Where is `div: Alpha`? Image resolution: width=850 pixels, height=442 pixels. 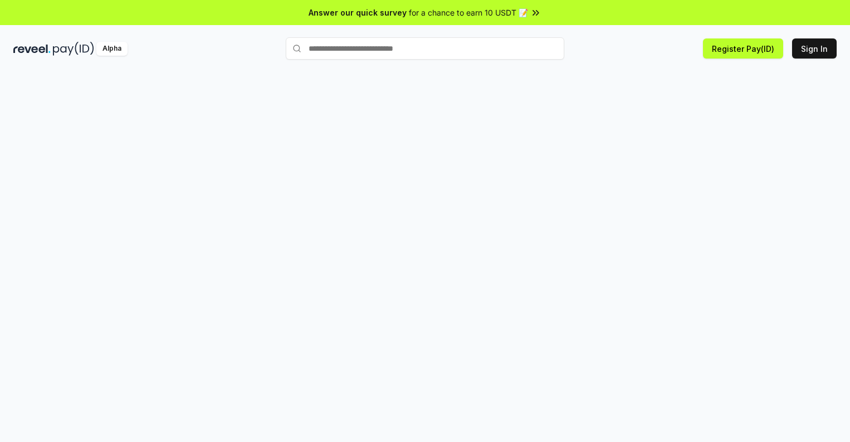 div: Alpha is located at coordinates (112, 48).